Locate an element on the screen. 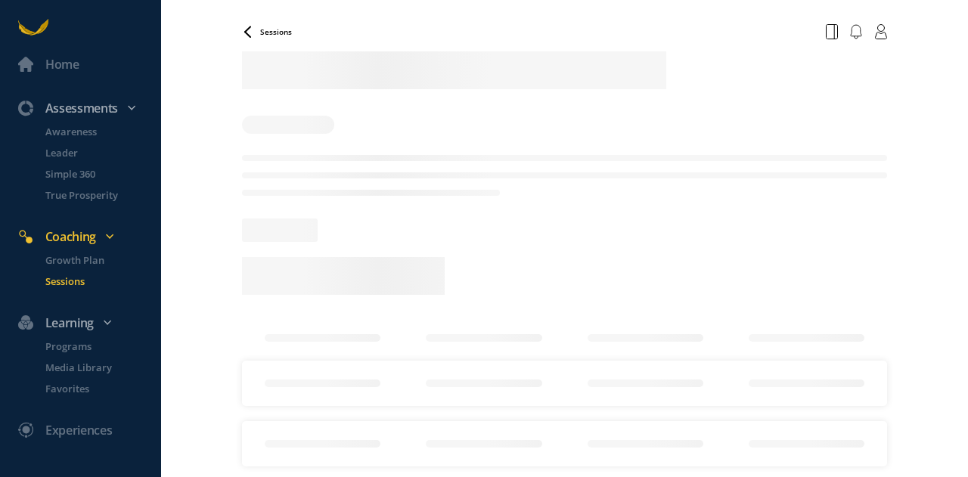  p: Favorites is located at coordinates (101, 389).